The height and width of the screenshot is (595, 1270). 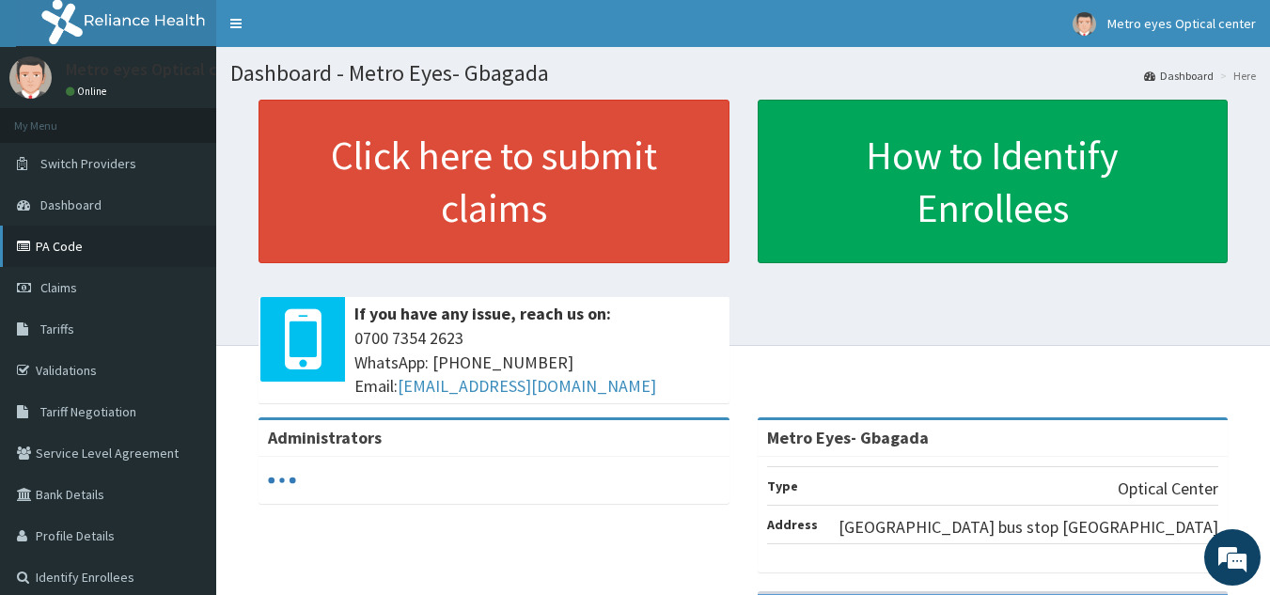 What do you see at coordinates (88, 91) in the screenshot?
I see `a: Online` at bounding box center [88, 91].